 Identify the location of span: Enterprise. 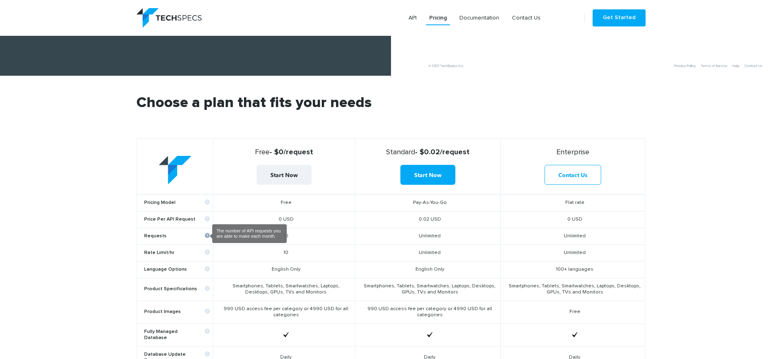
(573, 152).